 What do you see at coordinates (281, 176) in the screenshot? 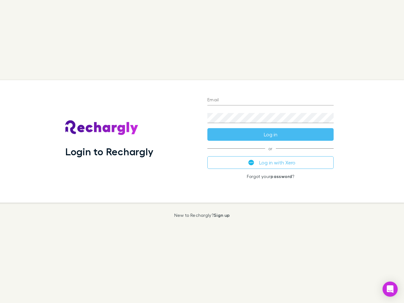
I see `a: password` at bounding box center [281, 176].